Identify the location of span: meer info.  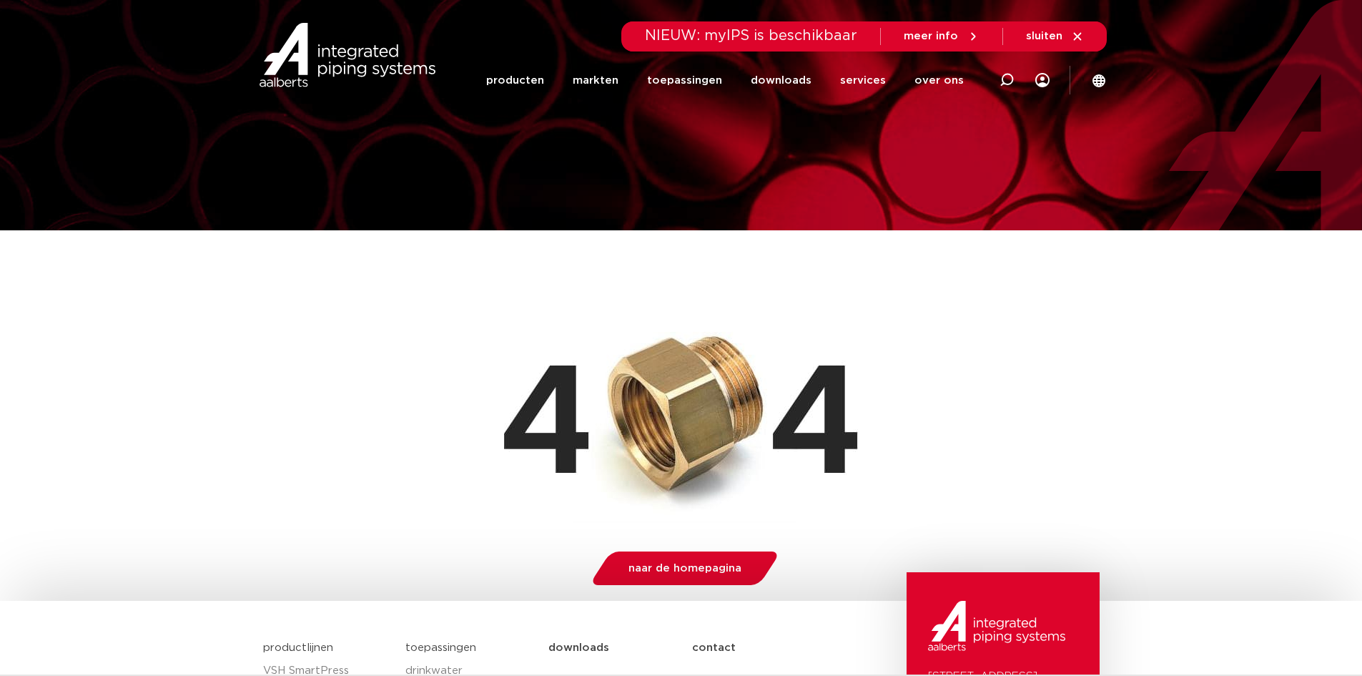
(931, 36).